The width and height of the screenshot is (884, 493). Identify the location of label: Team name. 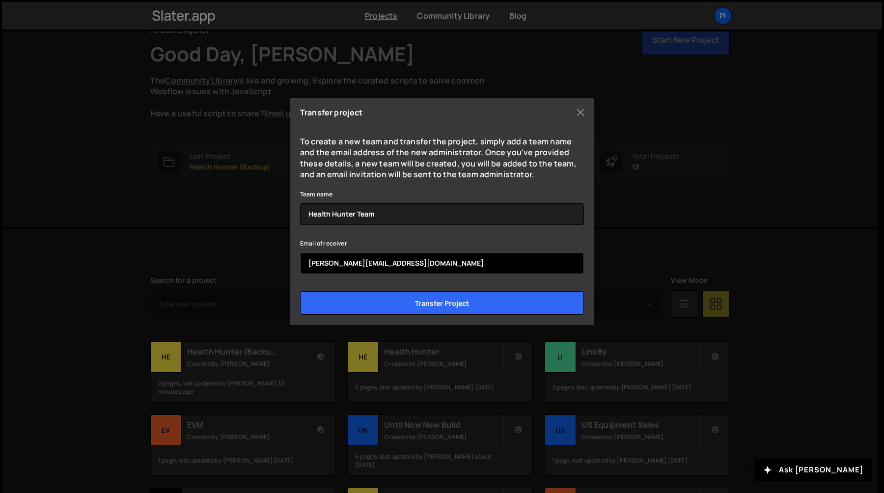
(316, 194).